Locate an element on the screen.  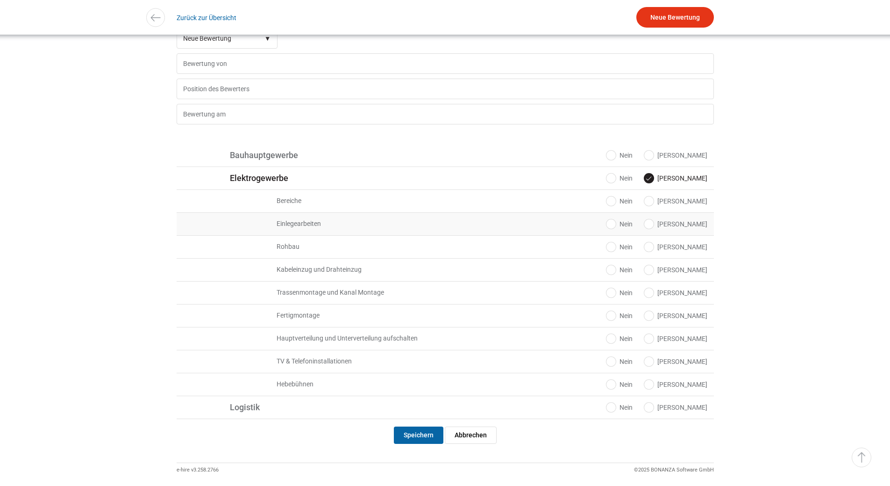
a: ▵ Nach oben is located at coordinates (862, 457).